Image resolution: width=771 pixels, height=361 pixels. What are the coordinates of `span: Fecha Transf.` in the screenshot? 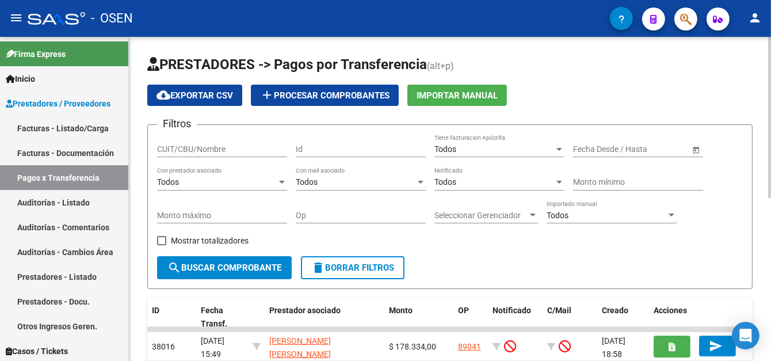 It's located at (214, 316).